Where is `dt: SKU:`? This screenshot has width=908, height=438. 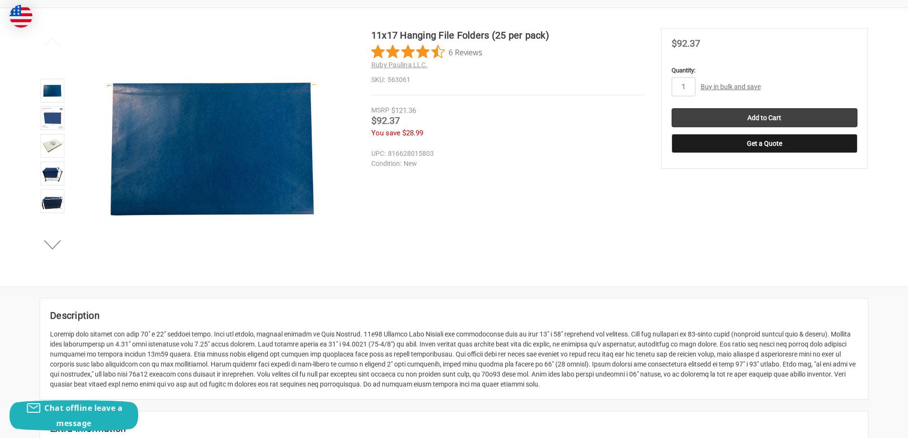
dt: SKU: is located at coordinates (378, 80).